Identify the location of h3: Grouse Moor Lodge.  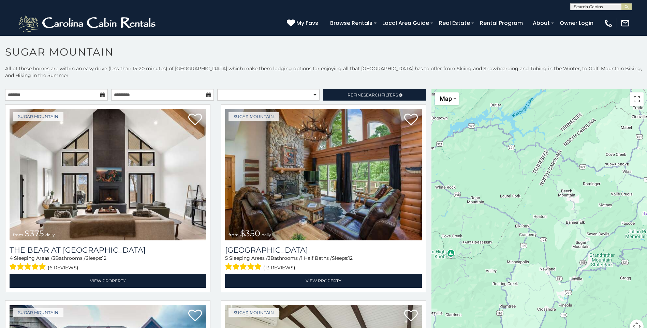
(324, 250).